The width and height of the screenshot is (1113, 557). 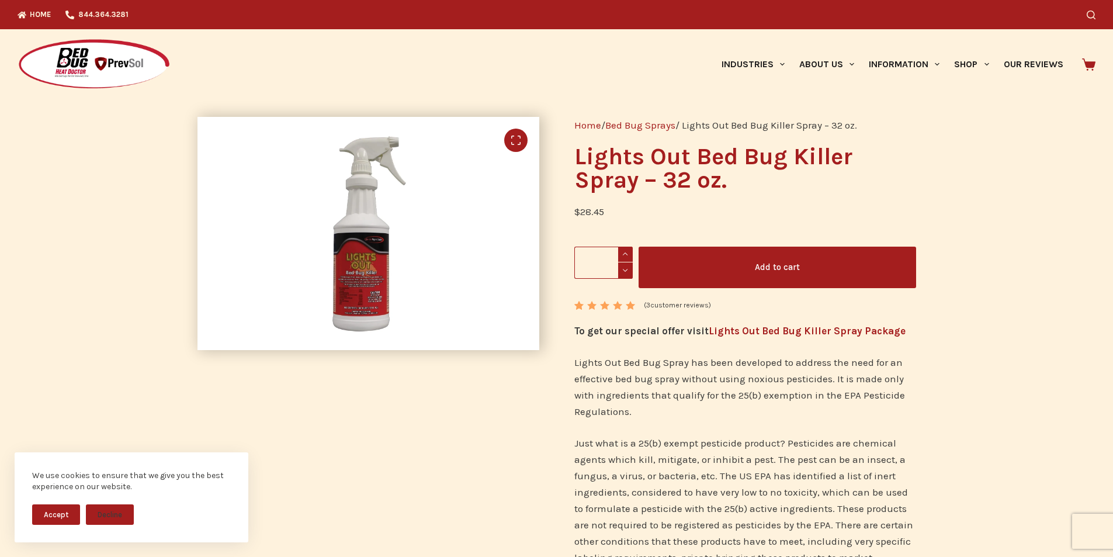 What do you see at coordinates (1033, 64) in the screenshot?
I see `a: Our Reviews` at bounding box center [1033, 64].